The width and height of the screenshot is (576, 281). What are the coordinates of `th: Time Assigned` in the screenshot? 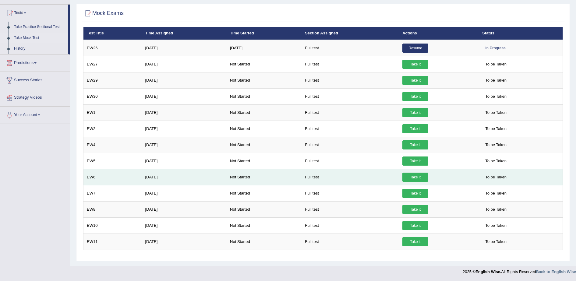 It's located at (184, 34).